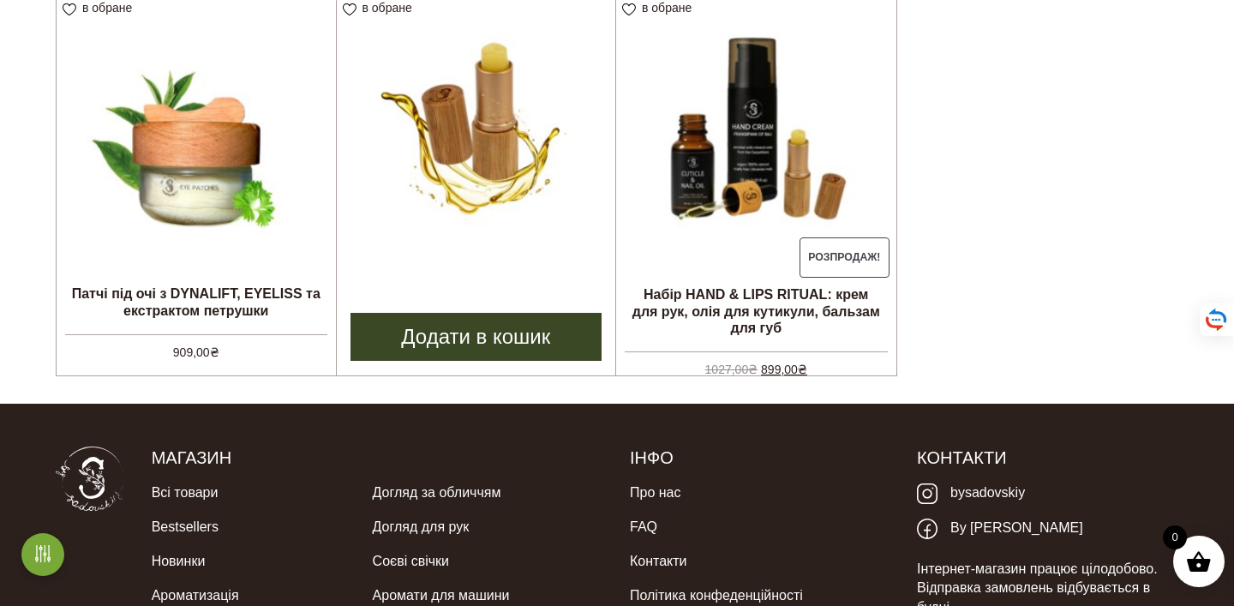 This screenshot has height=606, width=1234. What do you see at coordinates (658, 561) in the screenshot?
I see `a: Контакти` at bounding box center [658, 561].